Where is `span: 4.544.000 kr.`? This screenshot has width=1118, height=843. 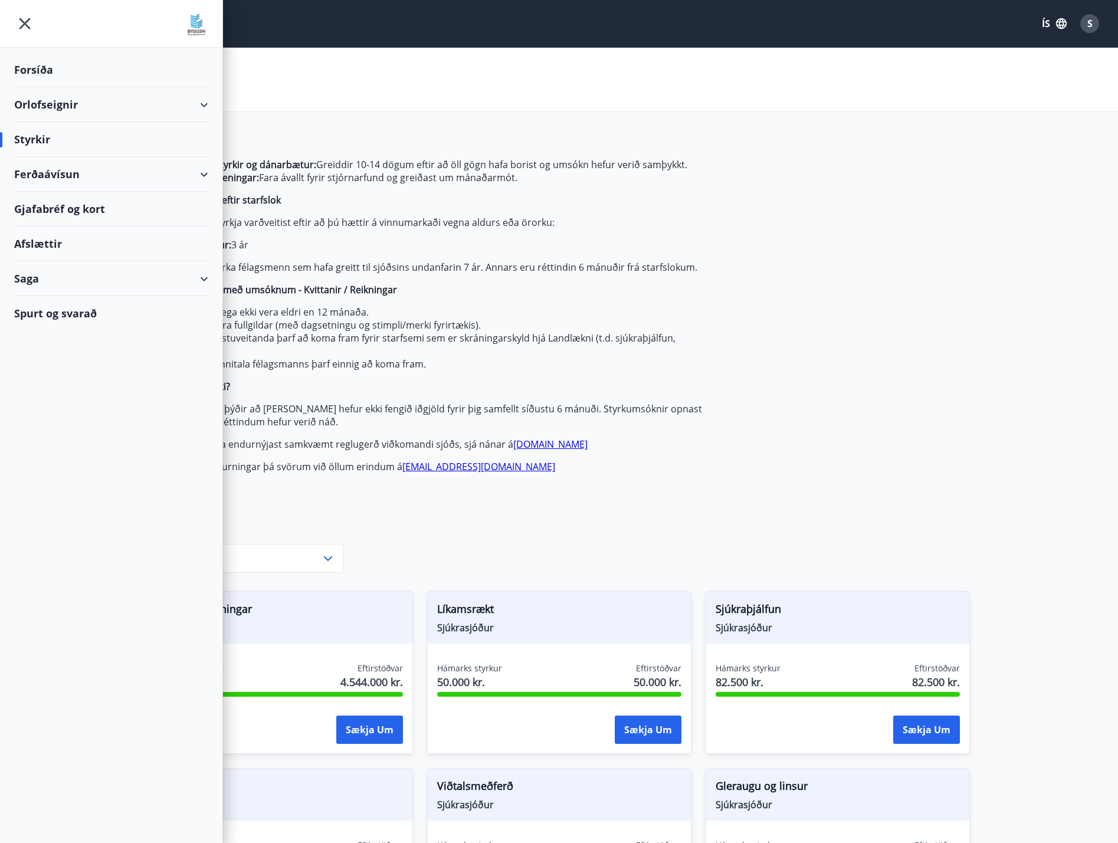
span: 4.544.000 kr. is located at coordinates (372, 682).